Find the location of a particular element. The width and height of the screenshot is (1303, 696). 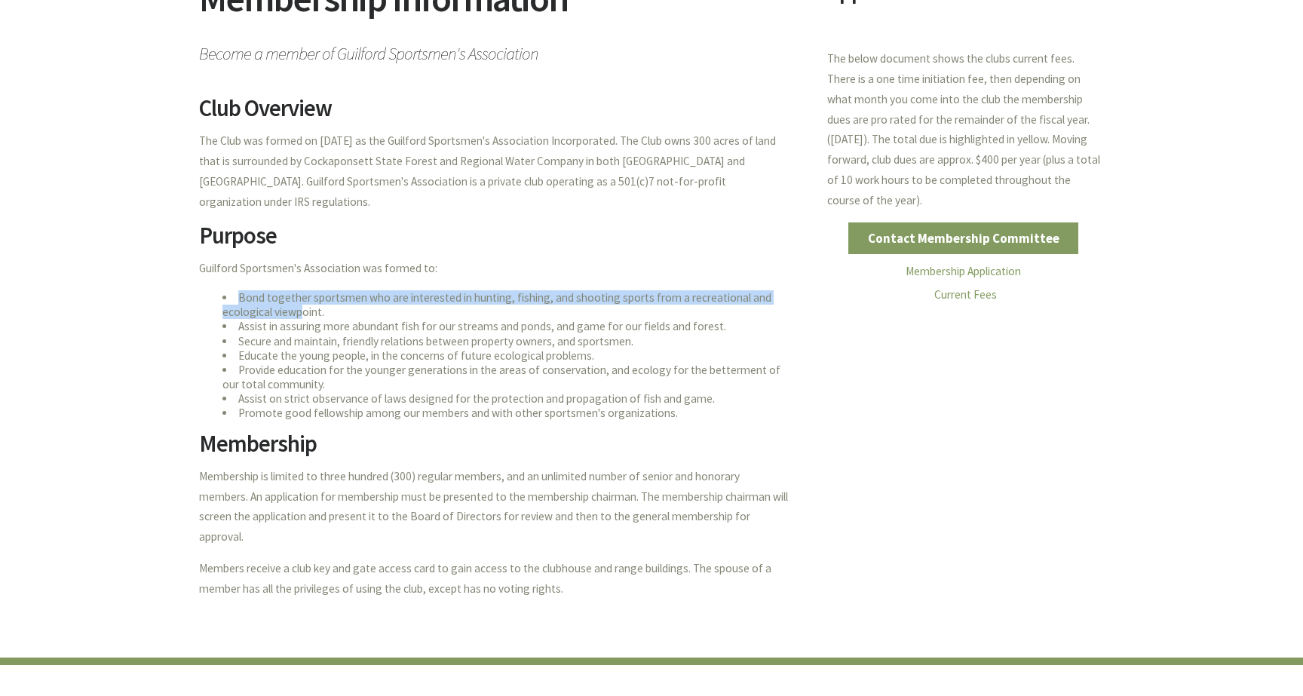

li: Assist in assuring more abundant fish for our streams and ponds, and game for our fields and forest. is located at coordinates (506, 326).